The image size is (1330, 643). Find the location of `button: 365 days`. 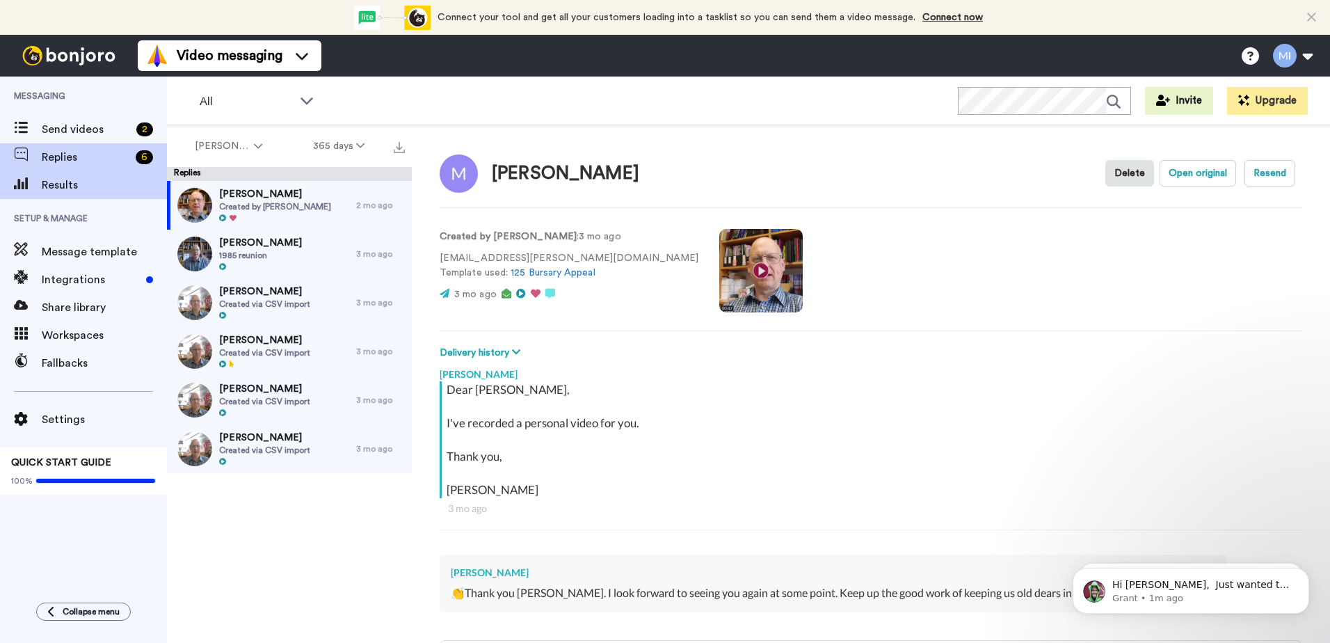

button: 365 days is located at coordinates (339, 146).